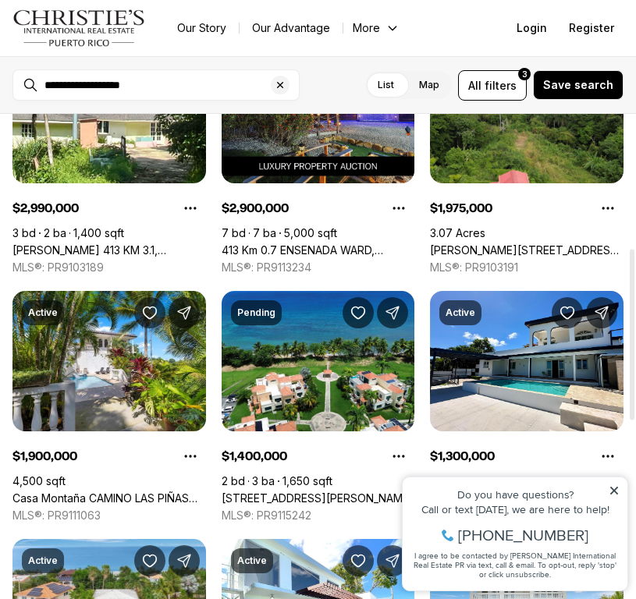 The image size is (636, 599). Describe the element at coordinates (109, 250) in the screenshot. I see `a: Carr 413 KM 3.1, RINCON PR, 00677` at that location.